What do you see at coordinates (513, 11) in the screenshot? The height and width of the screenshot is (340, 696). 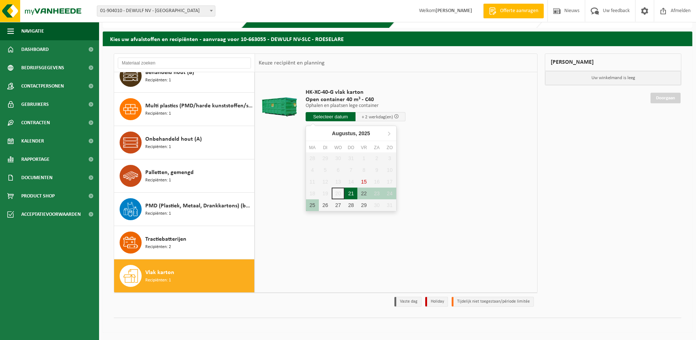 I see `a: Offerte aanvragen` at bounding box center [513, 11].